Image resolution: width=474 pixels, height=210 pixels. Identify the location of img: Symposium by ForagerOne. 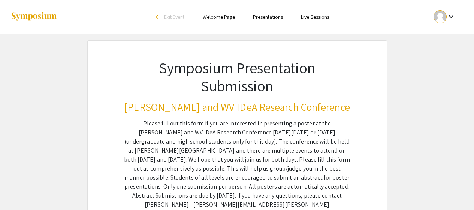
(34, 16).